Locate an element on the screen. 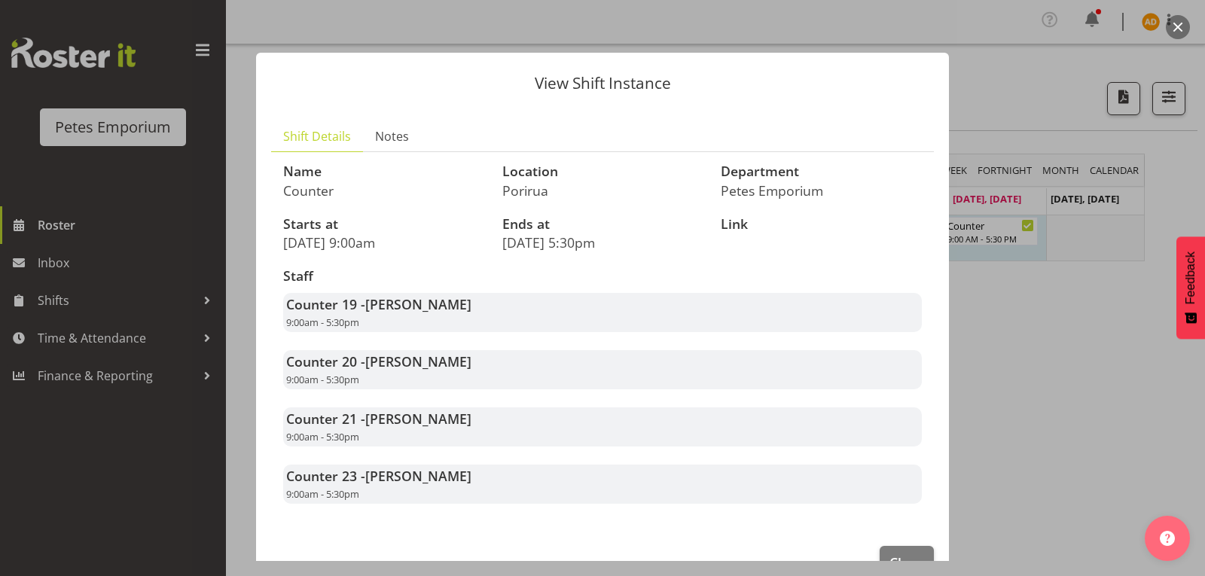  button: Feedback - Show survey is located at coordinates (1191, 288).